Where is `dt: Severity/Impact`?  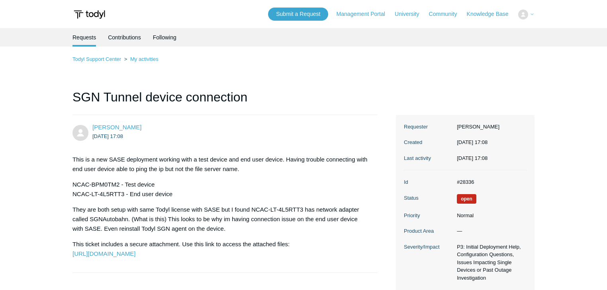 dt: Severity/Impact is located at coordinates (428, 247).